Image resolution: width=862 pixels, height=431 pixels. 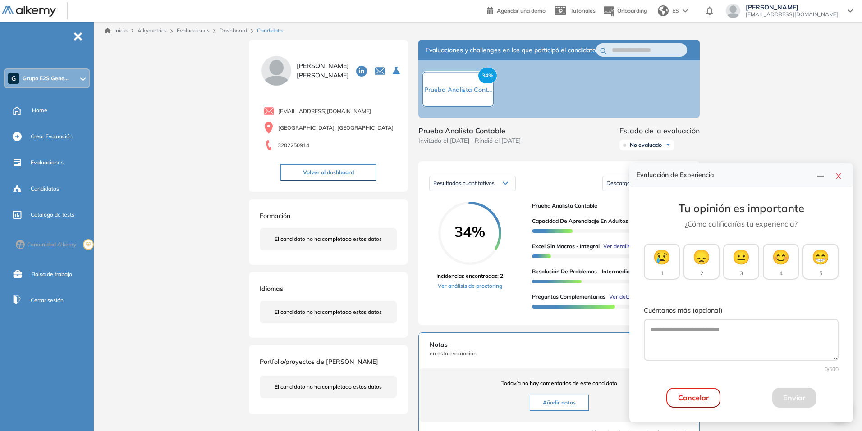 I want to click on a: Dashboard, so click(x=233, y=30).